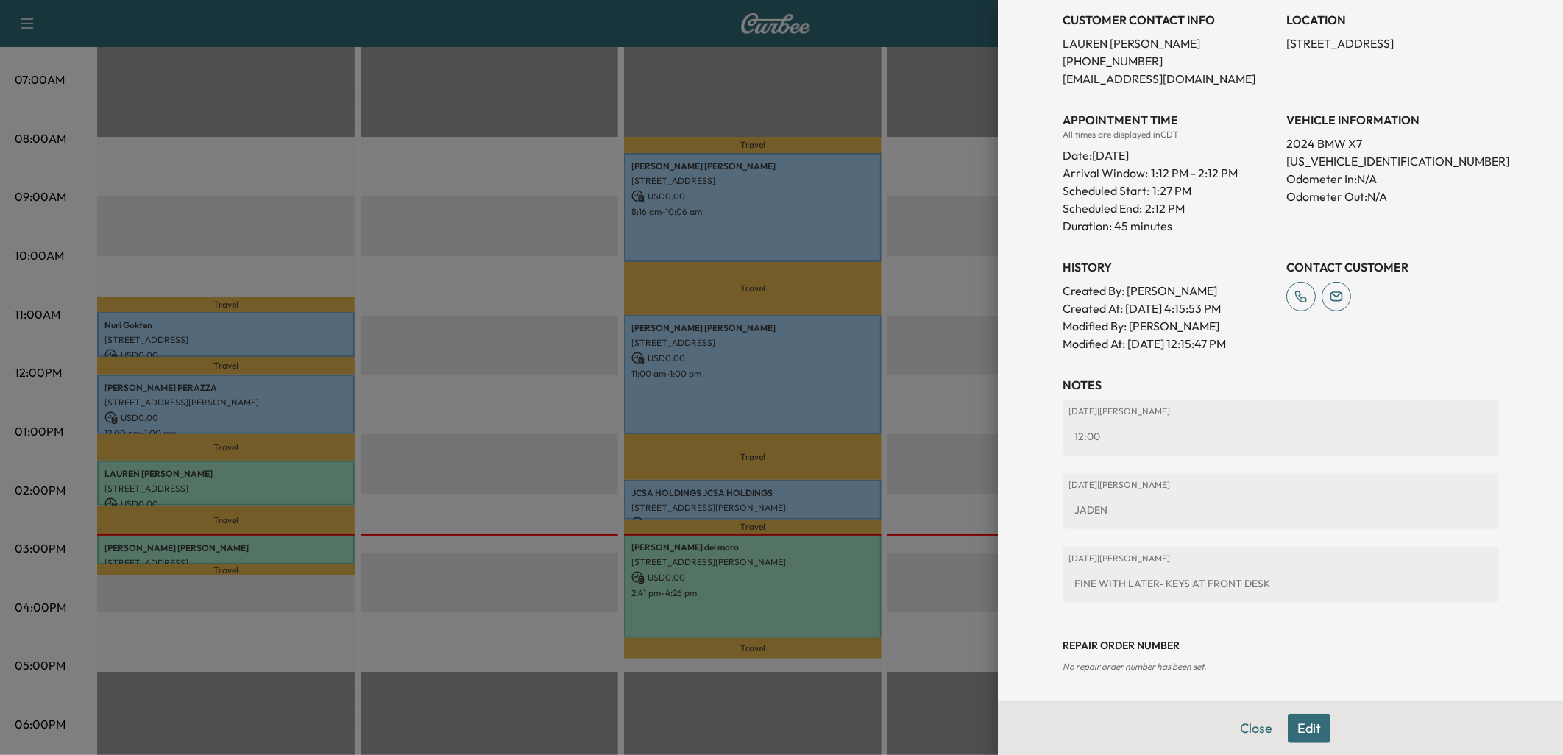 The height and width of the screenshot is (755, 1563). I want to click on p: 2:12 PM, so click(1165, 208).